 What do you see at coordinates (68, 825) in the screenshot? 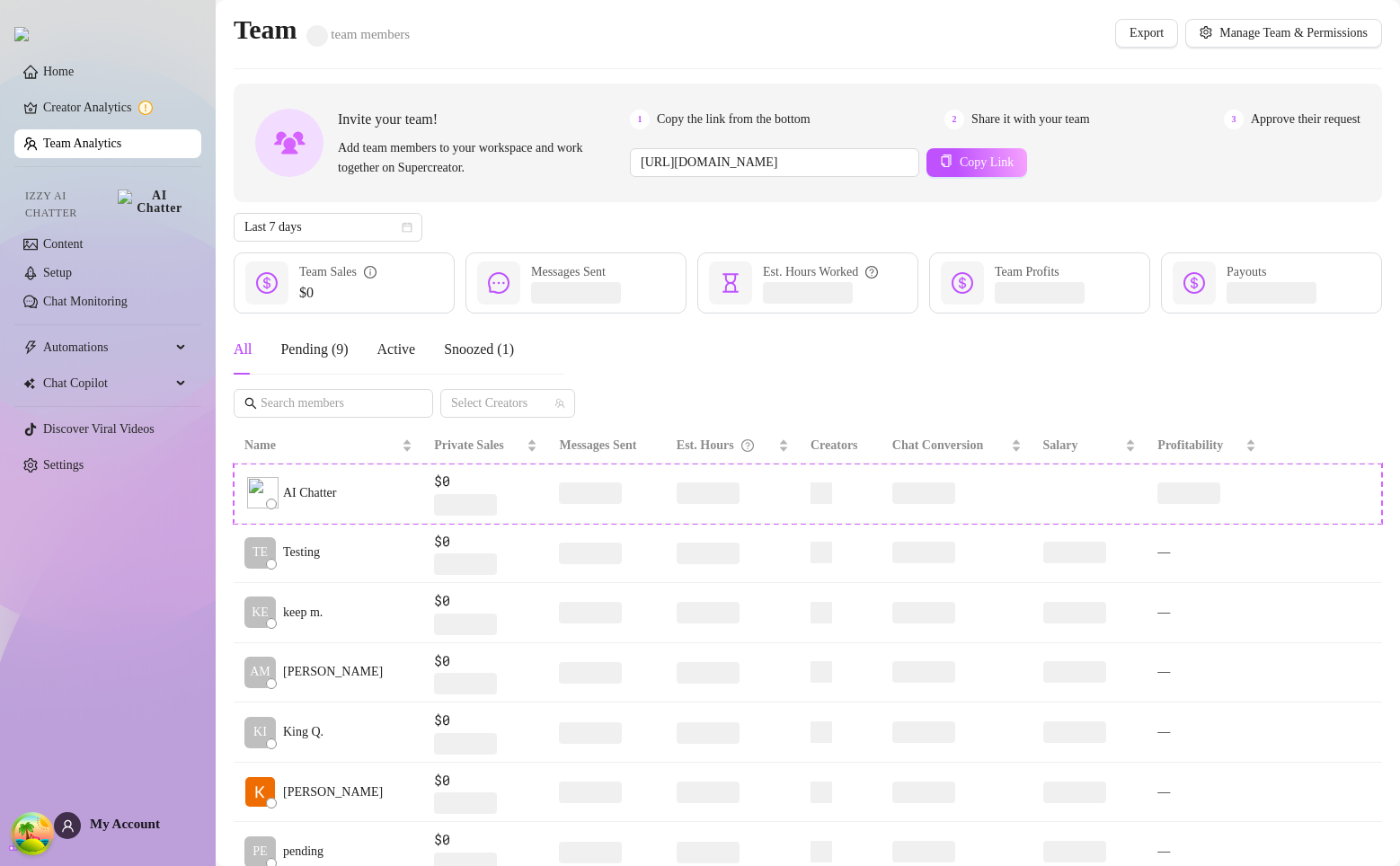
I see `span: user` at bounding box center [68, 825].